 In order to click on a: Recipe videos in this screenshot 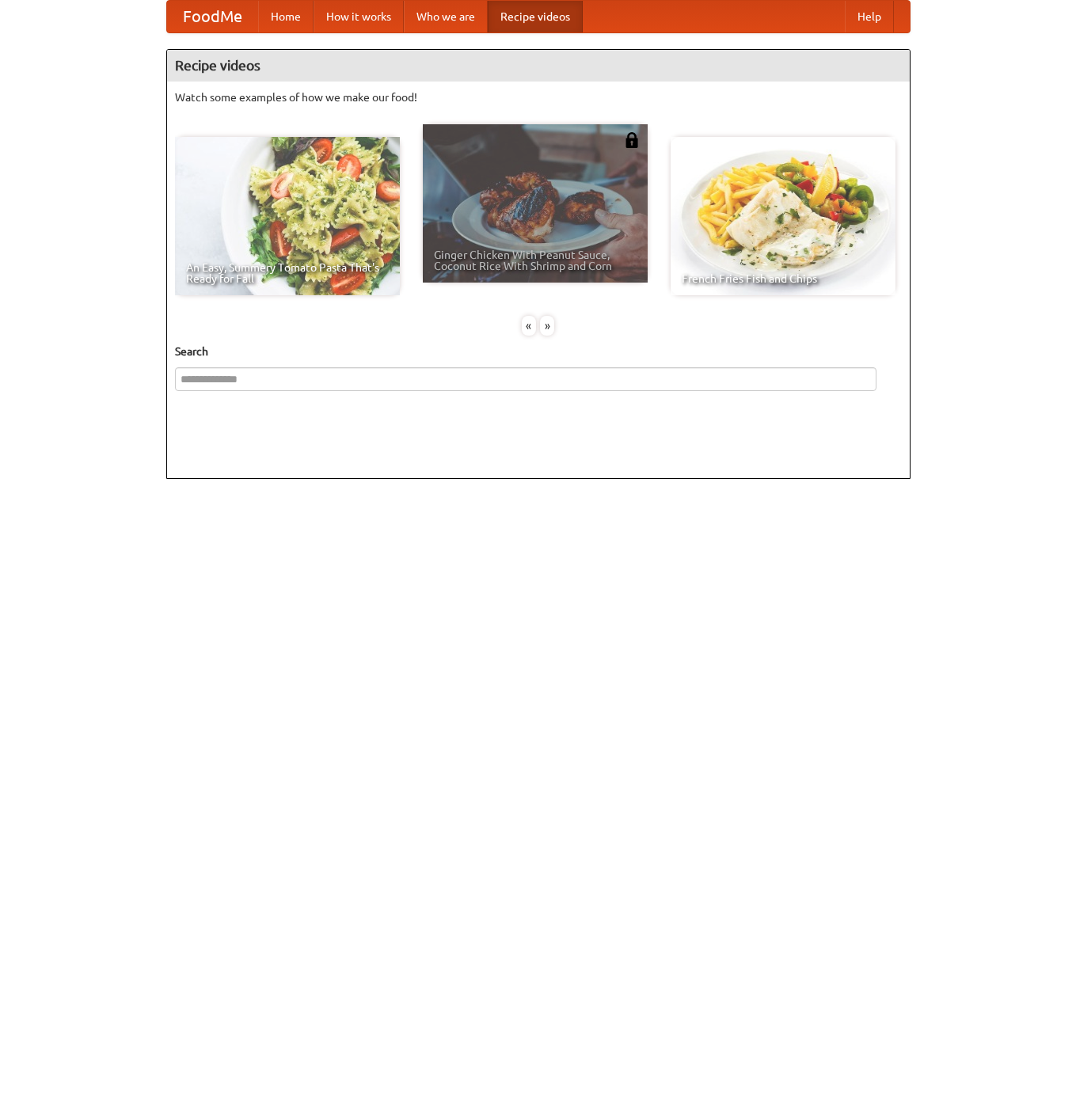, I will do `click(536, 16)`.